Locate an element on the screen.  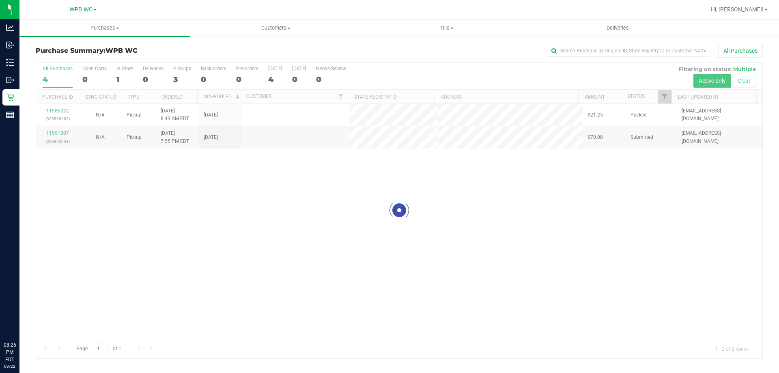
inline-svg: Analytics is located at coordinates (10, 28).